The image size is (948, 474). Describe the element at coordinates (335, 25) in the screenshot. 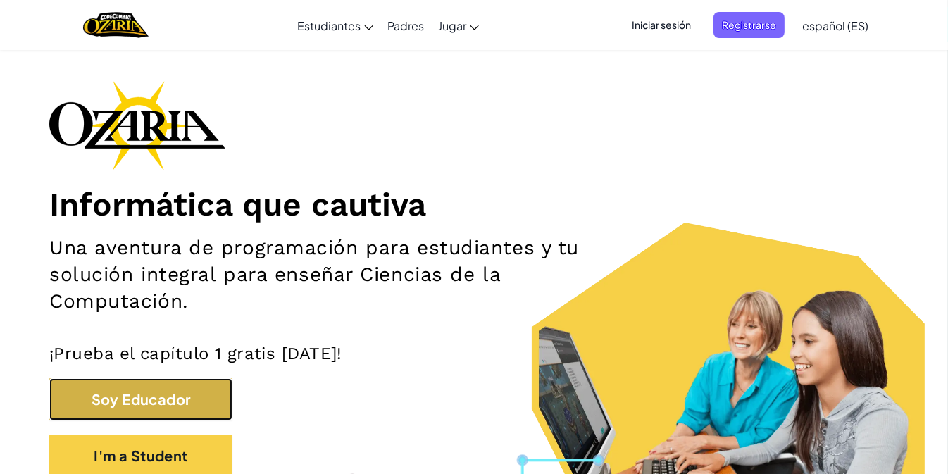

I see `a: Estudiantes` at that location.